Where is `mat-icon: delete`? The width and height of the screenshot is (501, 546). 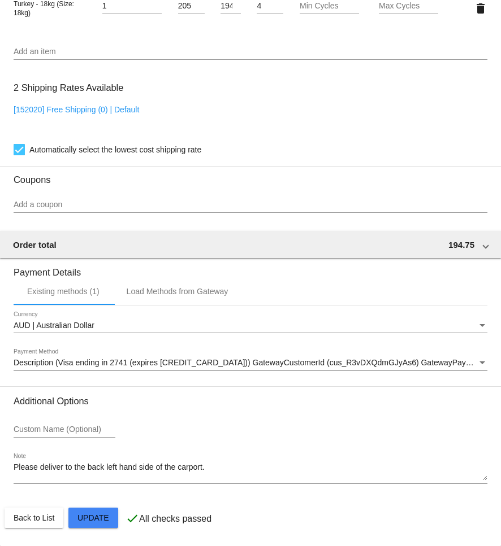 mat-icon: delete is located at coordinates (480, 8).